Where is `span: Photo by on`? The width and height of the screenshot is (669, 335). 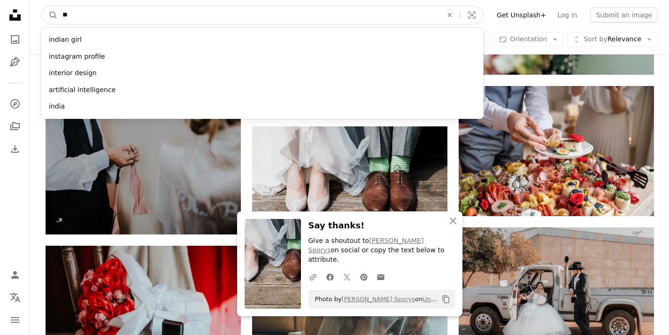
span: Photo by on is located at coordinates (374, 299).